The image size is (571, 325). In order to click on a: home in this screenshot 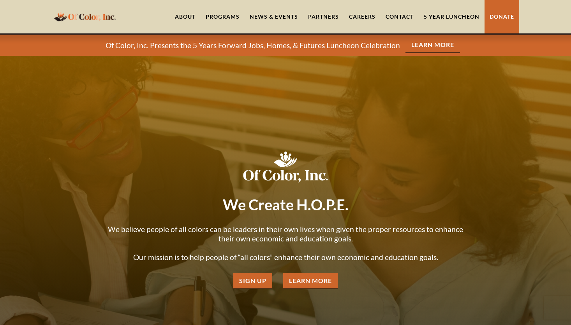, I will do `click(85, 16)`.